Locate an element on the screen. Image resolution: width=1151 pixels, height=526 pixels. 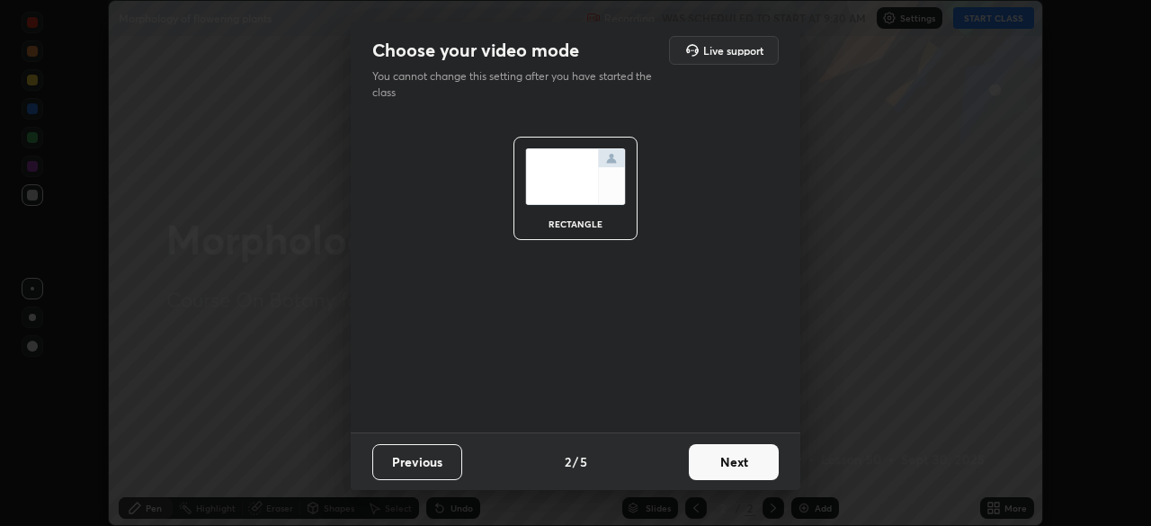
h5: Live support is located at coordinates (733, 50).